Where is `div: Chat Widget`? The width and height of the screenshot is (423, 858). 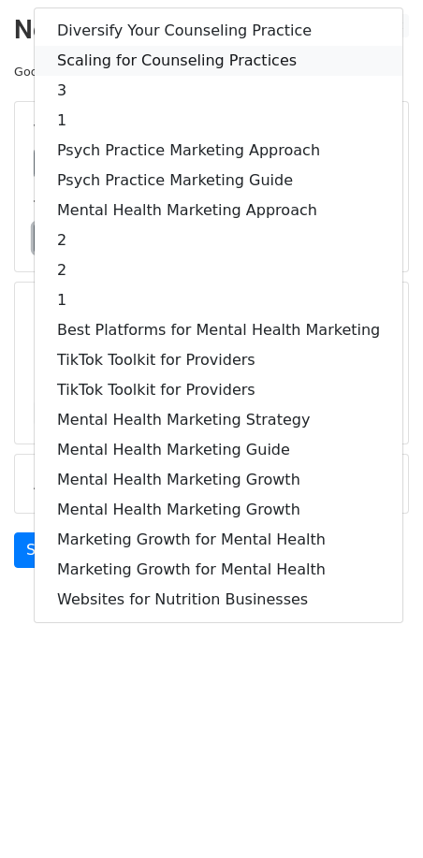 div: Chat Widget is located at coordinates (376, 814).